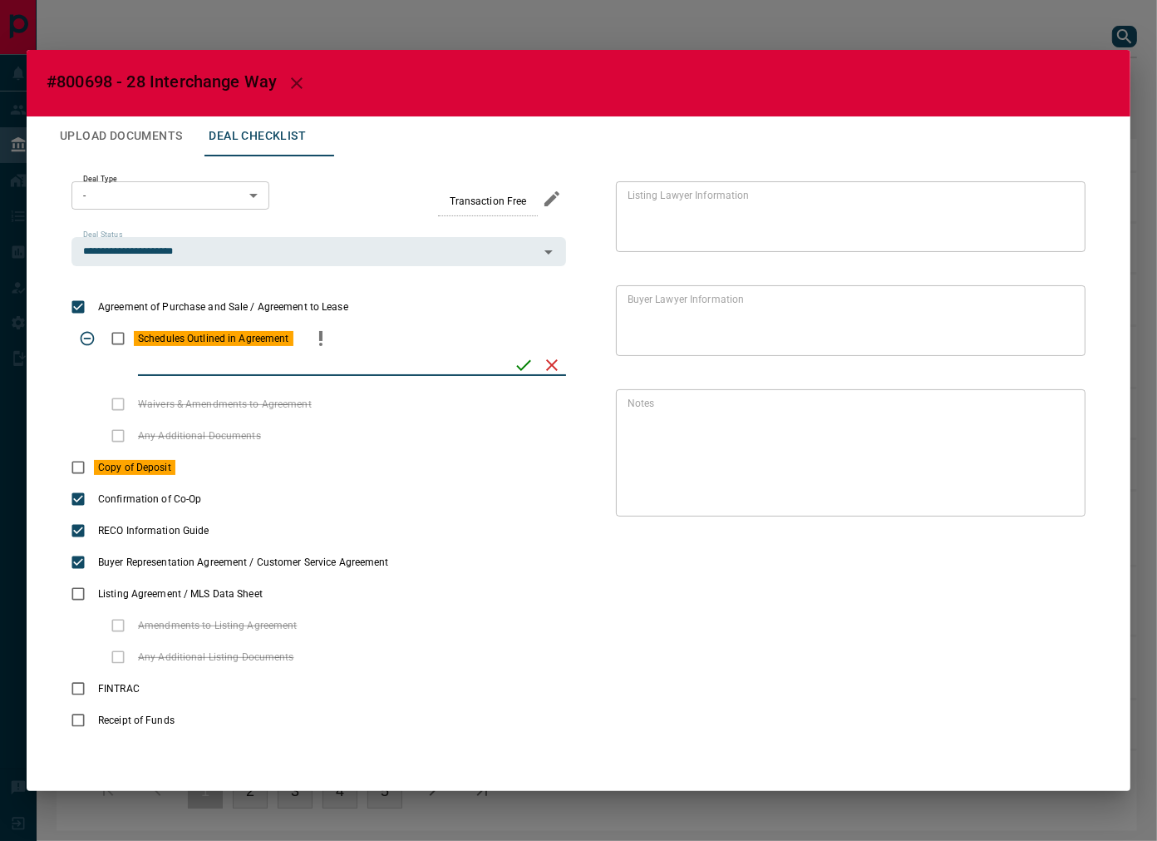 The height and width of the screenshot is (841, 1157). I want to click on button: priority, so click(321, 338).